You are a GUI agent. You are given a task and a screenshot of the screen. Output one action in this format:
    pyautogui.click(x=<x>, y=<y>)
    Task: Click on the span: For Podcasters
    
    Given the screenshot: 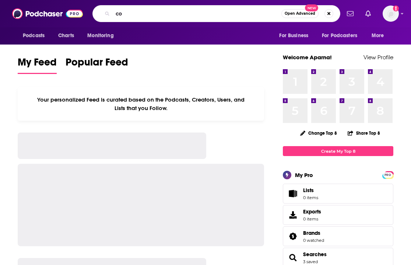 What is the action you would take?
    pyautogui.click(x=340, y=36)
    